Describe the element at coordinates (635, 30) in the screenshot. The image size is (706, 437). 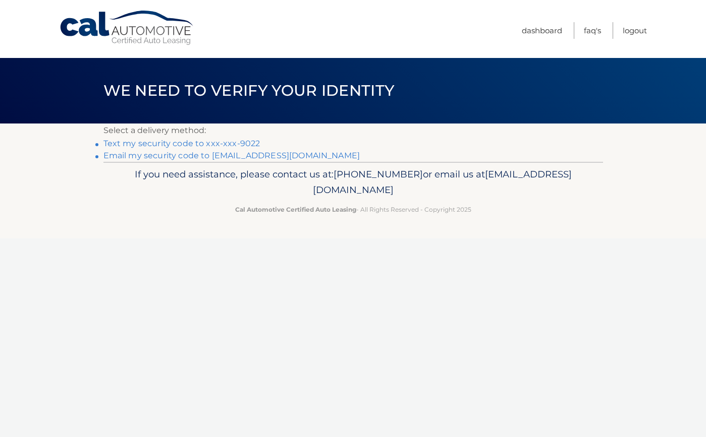
I see `a: Logout` at that location.